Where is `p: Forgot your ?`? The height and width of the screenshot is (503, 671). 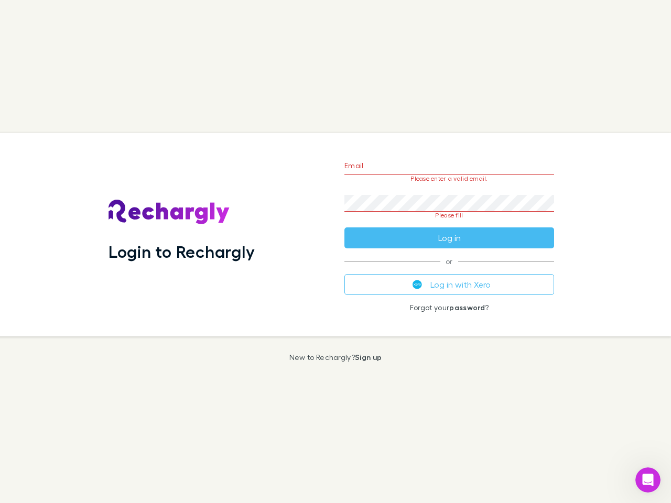 p: Forgot your ? is located at coordinates (449, 308).